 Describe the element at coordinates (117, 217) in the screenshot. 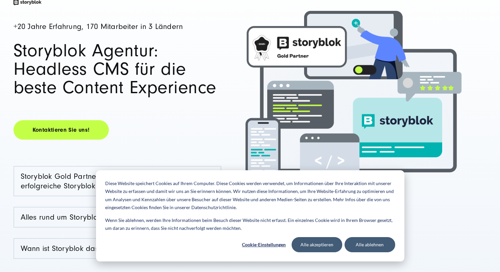

I see `a: Alles rund um Storyblok aus einer Hand` at that location.